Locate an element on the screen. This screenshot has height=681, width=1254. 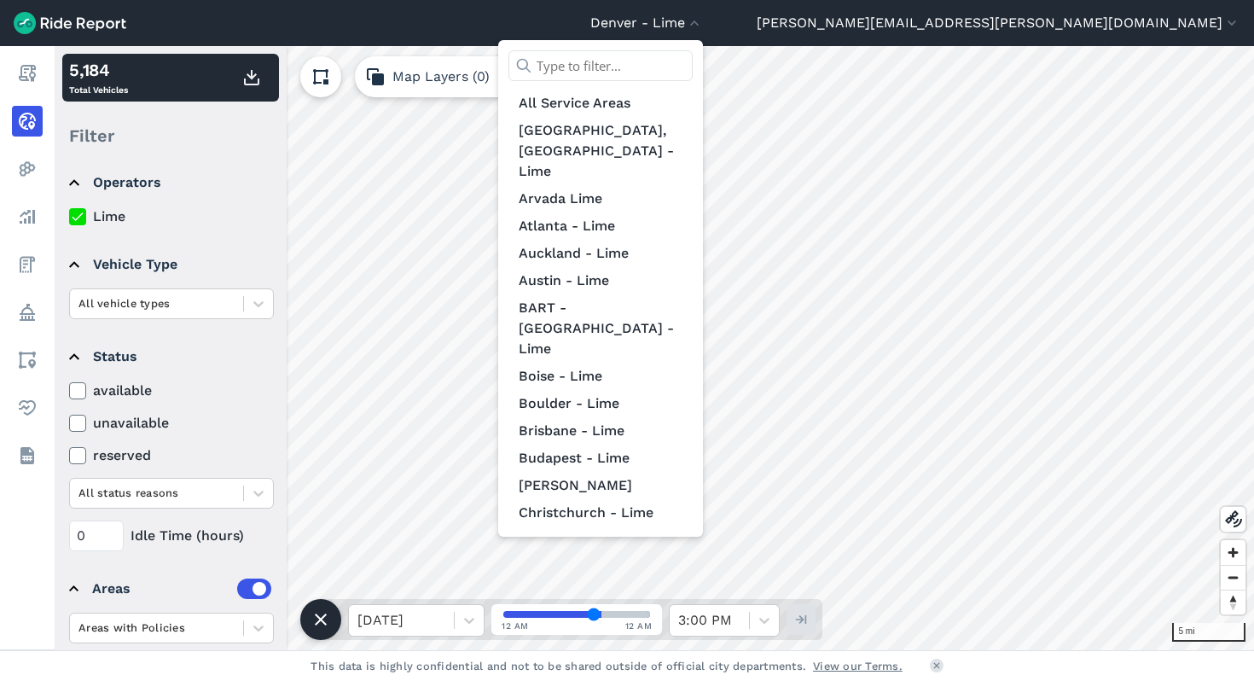
a: Boulder - Lime is located at coordinates (600, 403).